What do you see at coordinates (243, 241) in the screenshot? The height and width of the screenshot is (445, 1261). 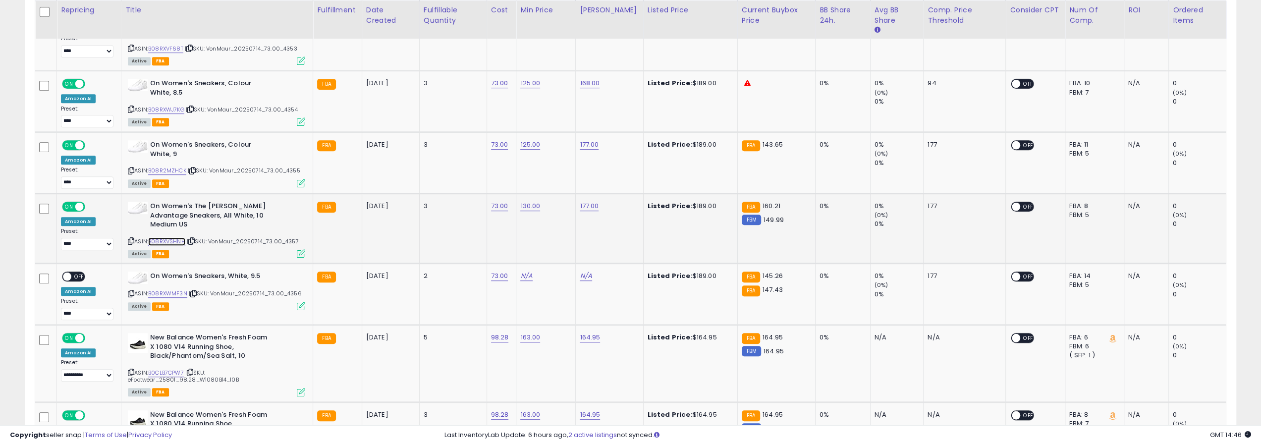 I see `span: | SKU: VonMaur_20250714_73.00_4357` at bounding box center [243, 241].